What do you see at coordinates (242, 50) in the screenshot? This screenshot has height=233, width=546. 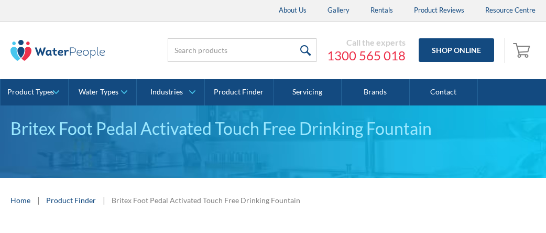 I see `input: Search products` at bounding box center [242, 50].